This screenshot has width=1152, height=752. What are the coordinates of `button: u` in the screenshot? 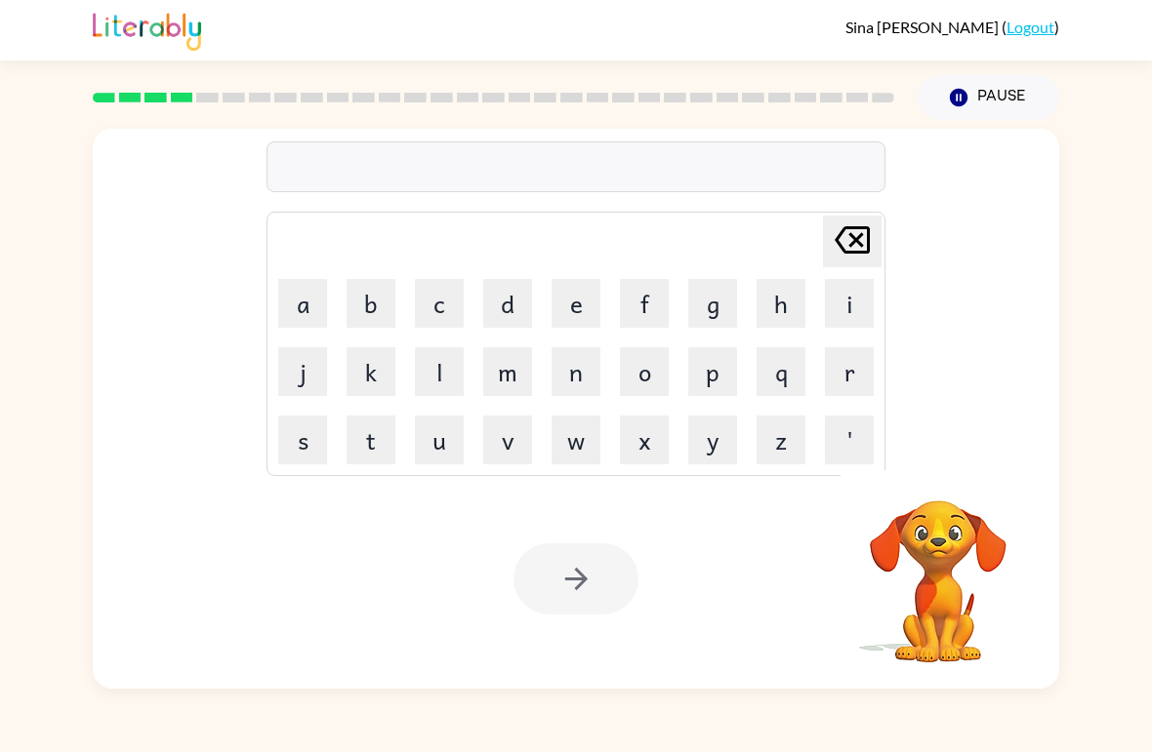 It's located at (439, 440).